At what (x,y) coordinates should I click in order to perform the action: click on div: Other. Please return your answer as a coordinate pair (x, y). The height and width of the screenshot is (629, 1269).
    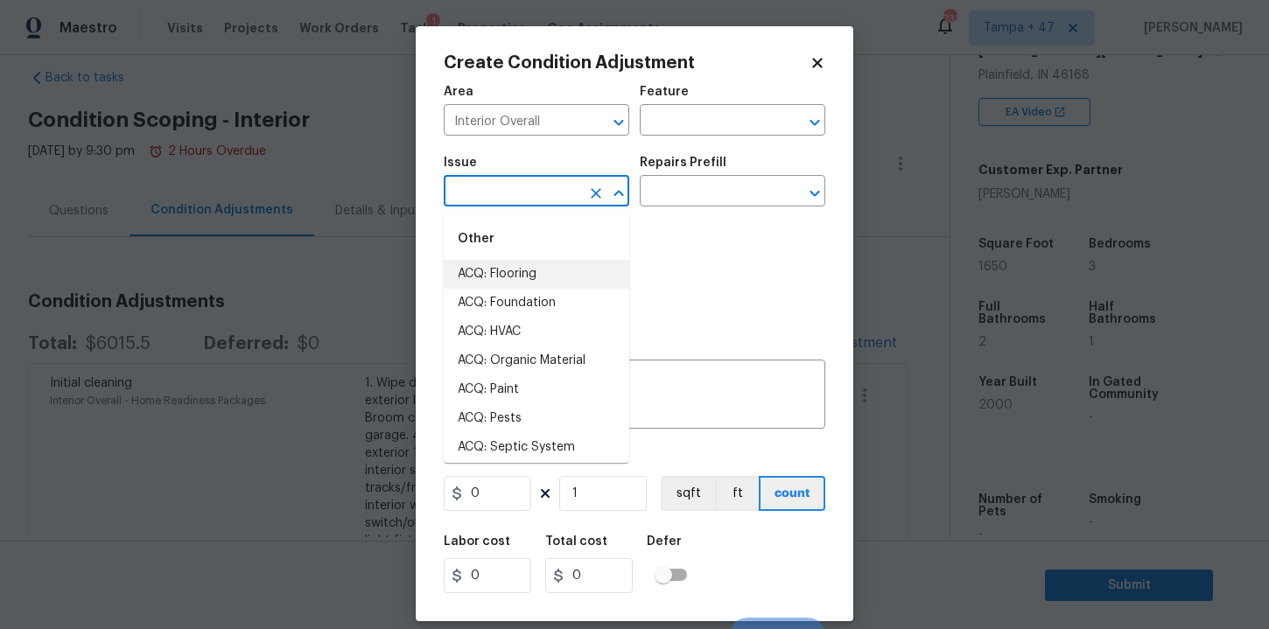
    Looking at the image, I should click on (536, 239).